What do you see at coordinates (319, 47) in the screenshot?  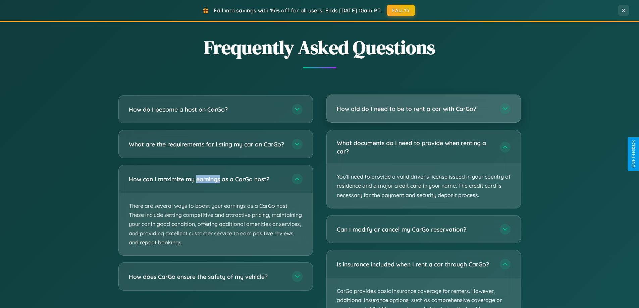 I see `h2: Frequently Asked Questions` at bounding box center [319, 47].